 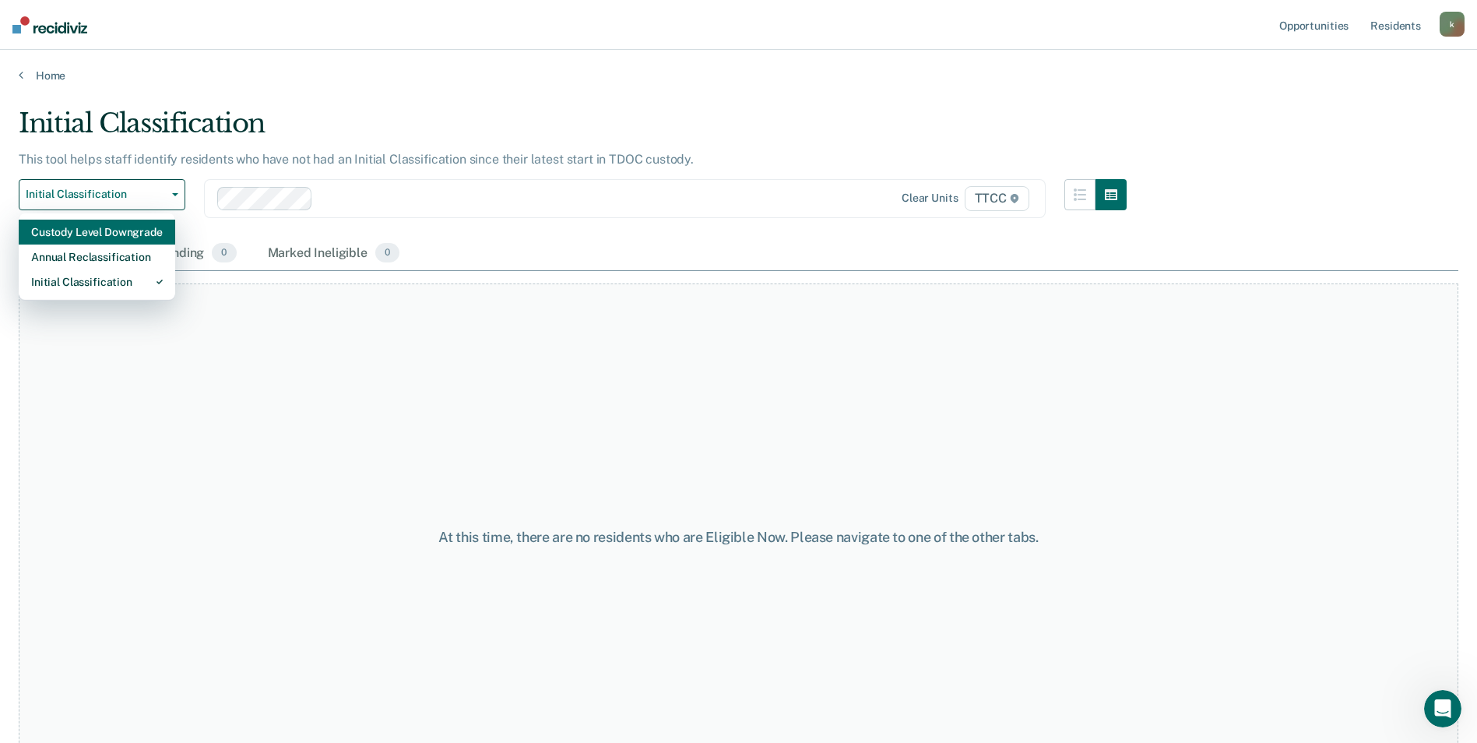 What do you see at coordinates (1452, 24) in the screenshot?
I see `div: k` at bounding box center [1452, 24].